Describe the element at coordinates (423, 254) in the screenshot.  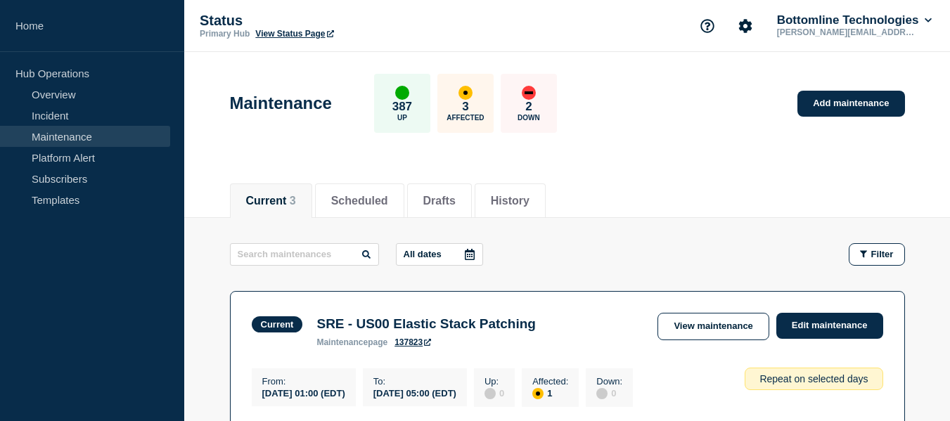
I see `p: All dates` at that location.